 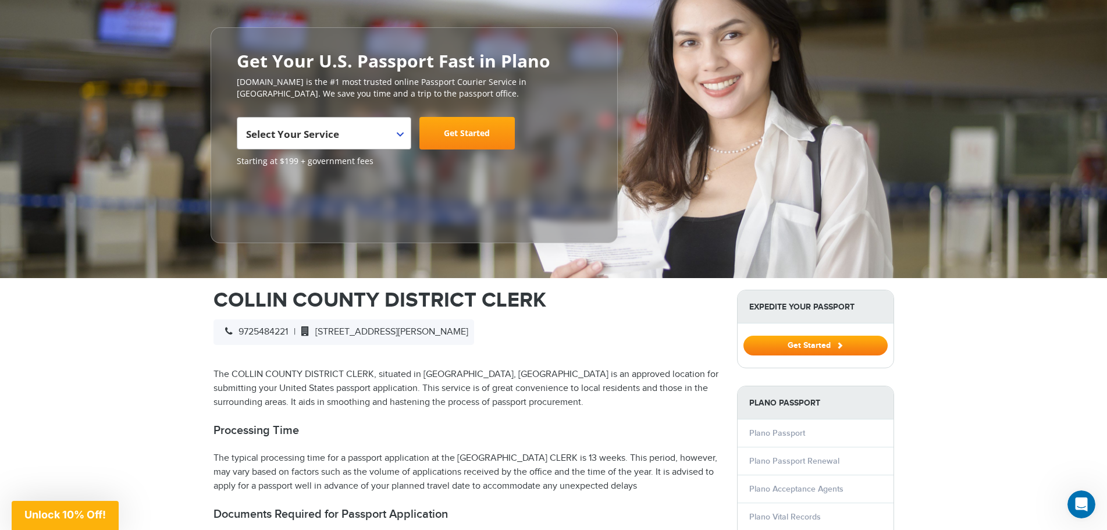 I want to click on span: Starting at $199 + government fees, so click(x=414, y=161).